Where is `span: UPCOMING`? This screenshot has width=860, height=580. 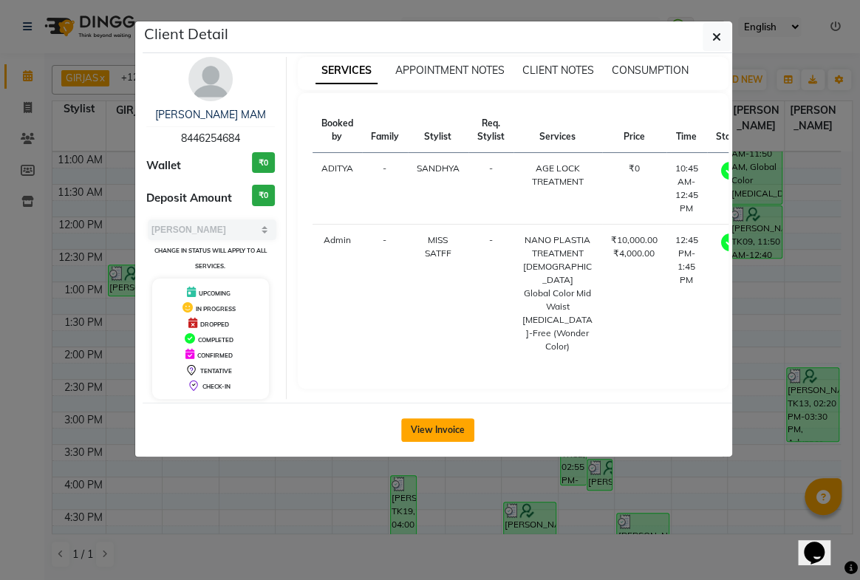 span: UPCOMING is located at coordinates (214, 293).